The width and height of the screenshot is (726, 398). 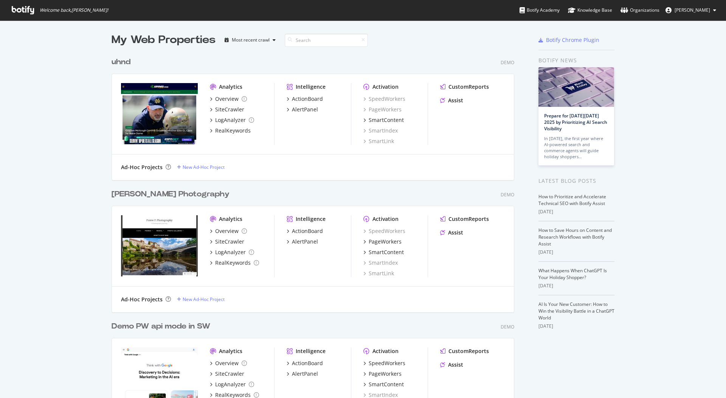 What do you see at coordinates (326, 40) in the screenshot?
I see `input: Search` at bounding box center [326, 40].